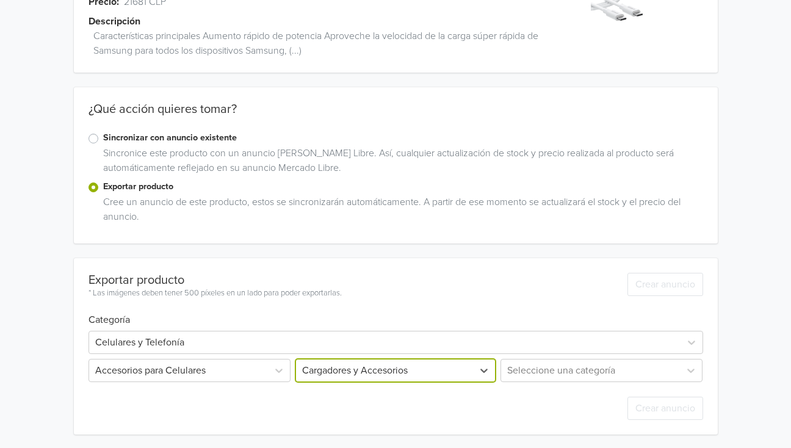 This screenshot has width=791, height=448. I want to click on h6: Categoría, so click(395, 312).